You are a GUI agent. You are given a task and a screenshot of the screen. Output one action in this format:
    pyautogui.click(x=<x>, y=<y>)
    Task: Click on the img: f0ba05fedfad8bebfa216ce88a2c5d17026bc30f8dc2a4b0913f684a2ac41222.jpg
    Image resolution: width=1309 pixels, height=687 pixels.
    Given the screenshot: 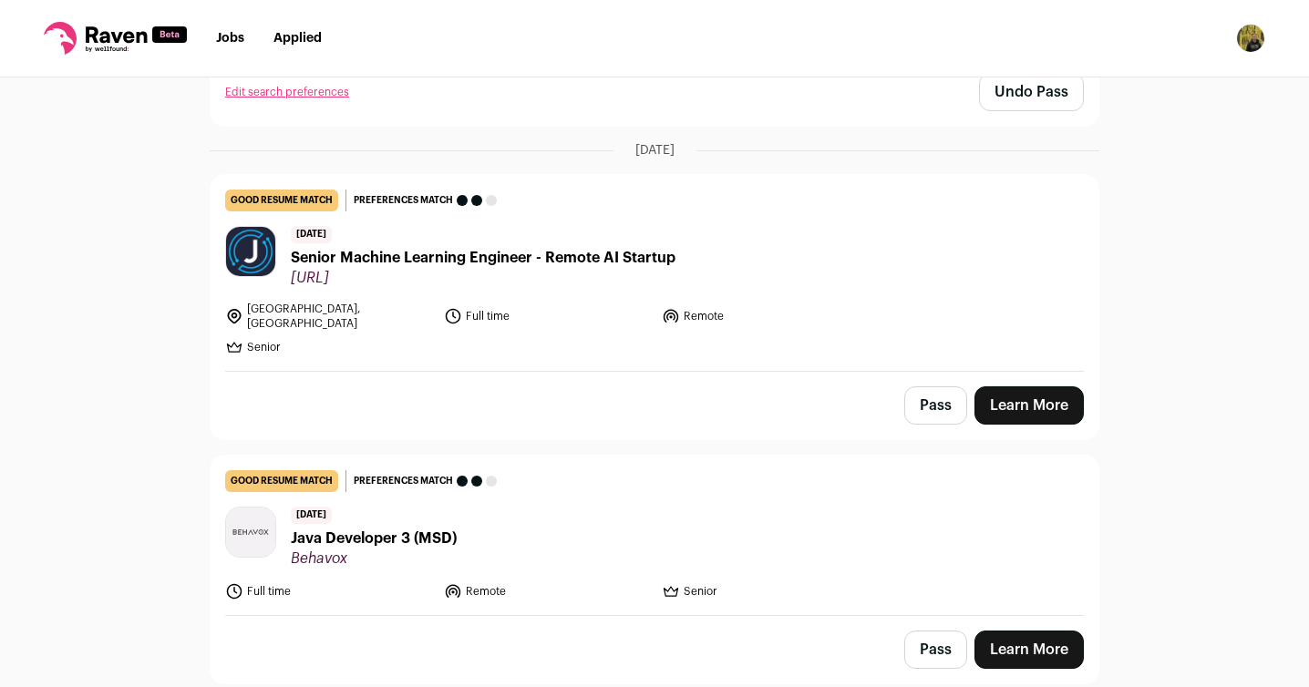 What is the action you would take?
    pyautogui.click(x=251, y=532)
    